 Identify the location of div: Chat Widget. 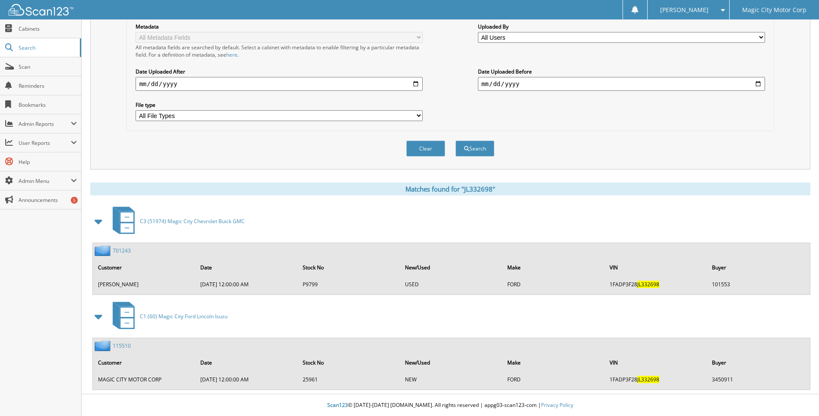
(798, 395).